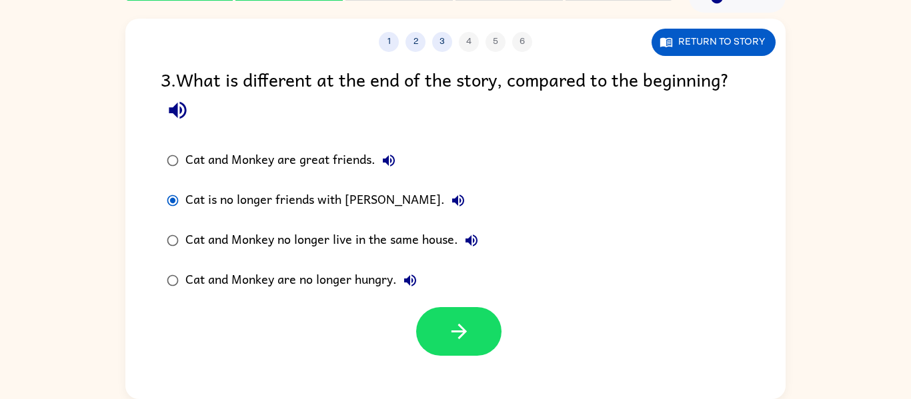  I want to click on div: Cat and Monkey no longer live in the same house., so click(335, 241).